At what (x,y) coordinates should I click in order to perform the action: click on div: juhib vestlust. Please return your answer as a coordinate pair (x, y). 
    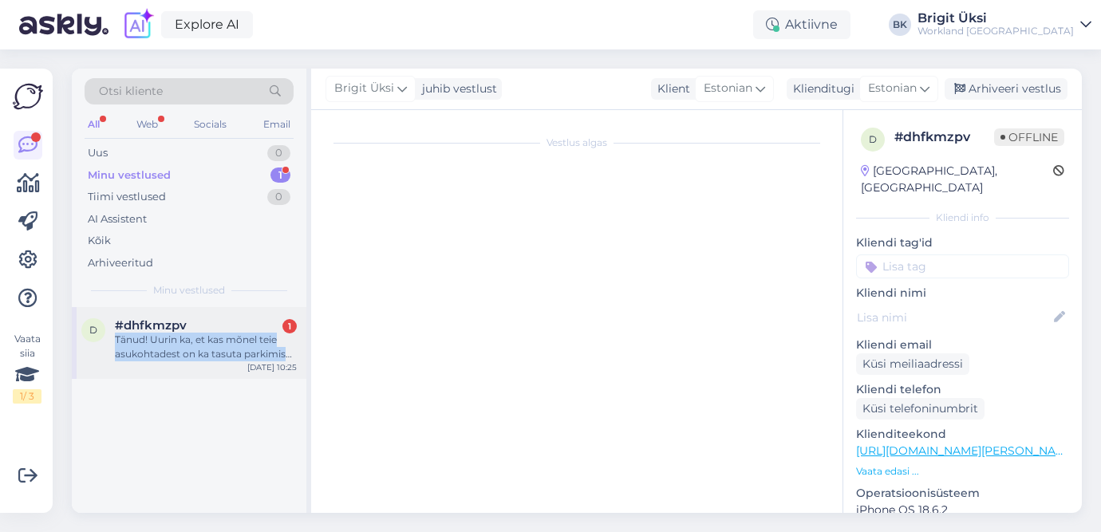
    Looking at the image, I should click on (456, 89).